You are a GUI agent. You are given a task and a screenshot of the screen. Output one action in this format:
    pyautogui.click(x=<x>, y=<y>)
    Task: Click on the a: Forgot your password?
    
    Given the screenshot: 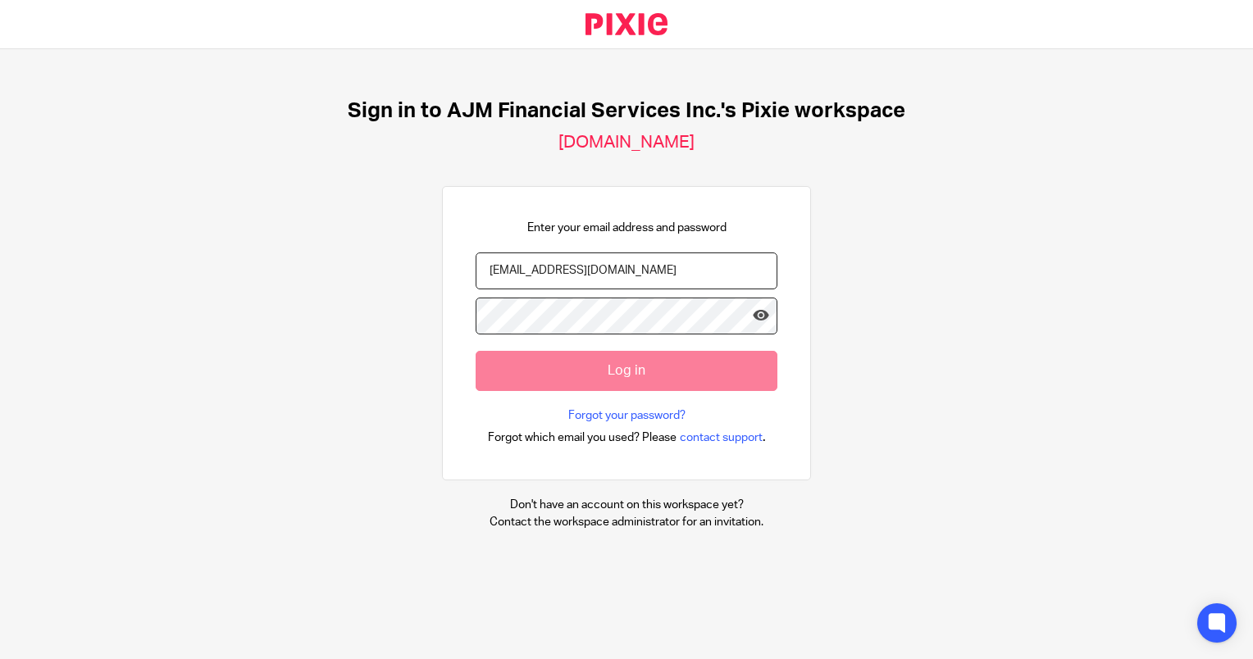 What is the action you would take?
    pyautogui.click(x=626, y=416)
    